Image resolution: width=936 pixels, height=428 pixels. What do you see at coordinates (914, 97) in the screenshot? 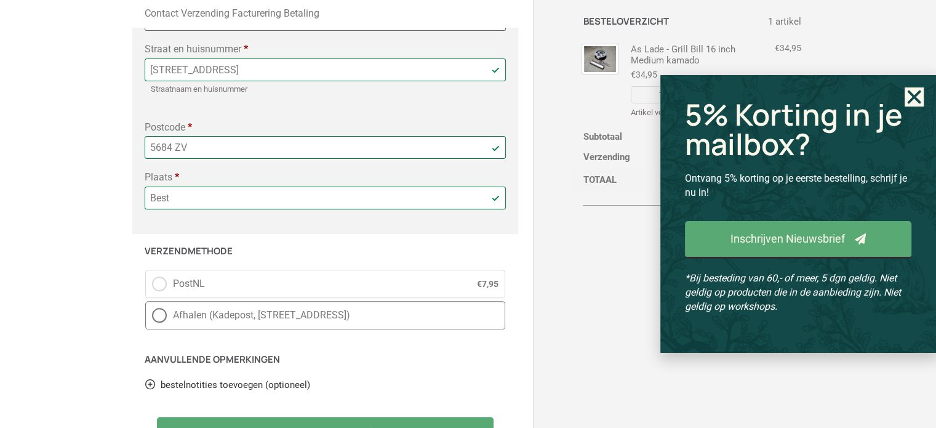
I see `a: Close` at bounding box center [914, 97].